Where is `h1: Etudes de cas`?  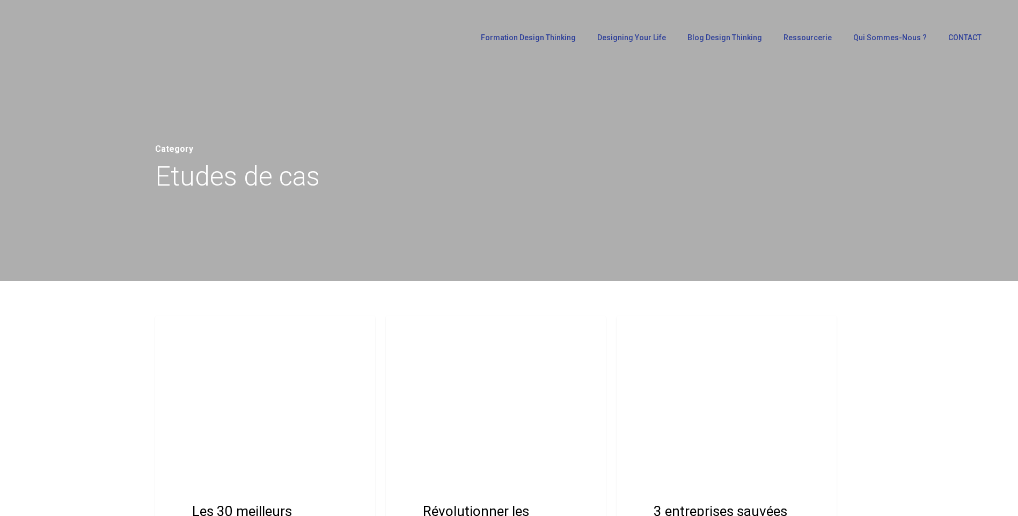
h1: Etudes de cas is located at coordinates (509, 177).